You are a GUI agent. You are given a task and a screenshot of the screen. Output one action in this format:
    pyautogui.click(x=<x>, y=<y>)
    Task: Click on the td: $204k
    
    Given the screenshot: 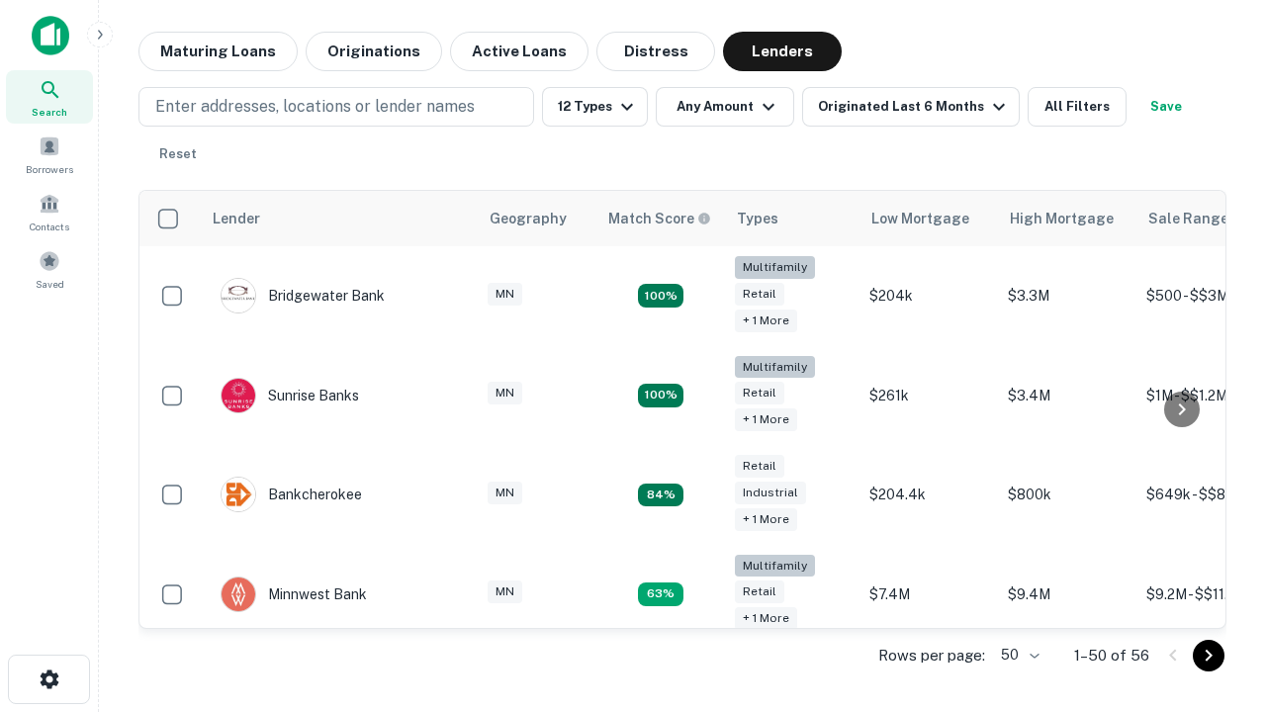 What is the action you would take?
    pyautogui.click(x=929, y=296)
    